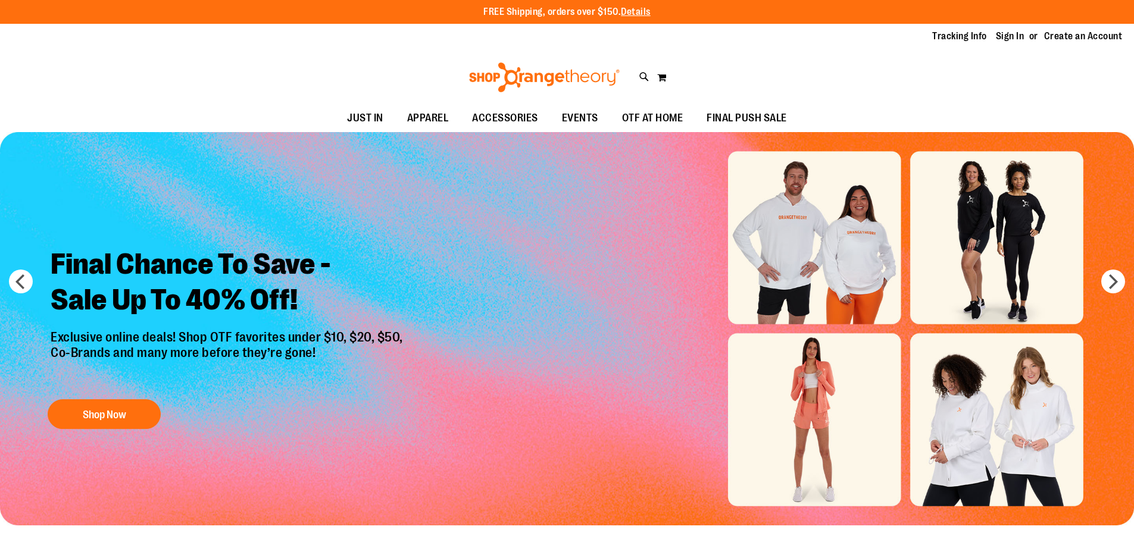  I want to click on p: FREE Shipping, orders over $150., so click(567, 12).